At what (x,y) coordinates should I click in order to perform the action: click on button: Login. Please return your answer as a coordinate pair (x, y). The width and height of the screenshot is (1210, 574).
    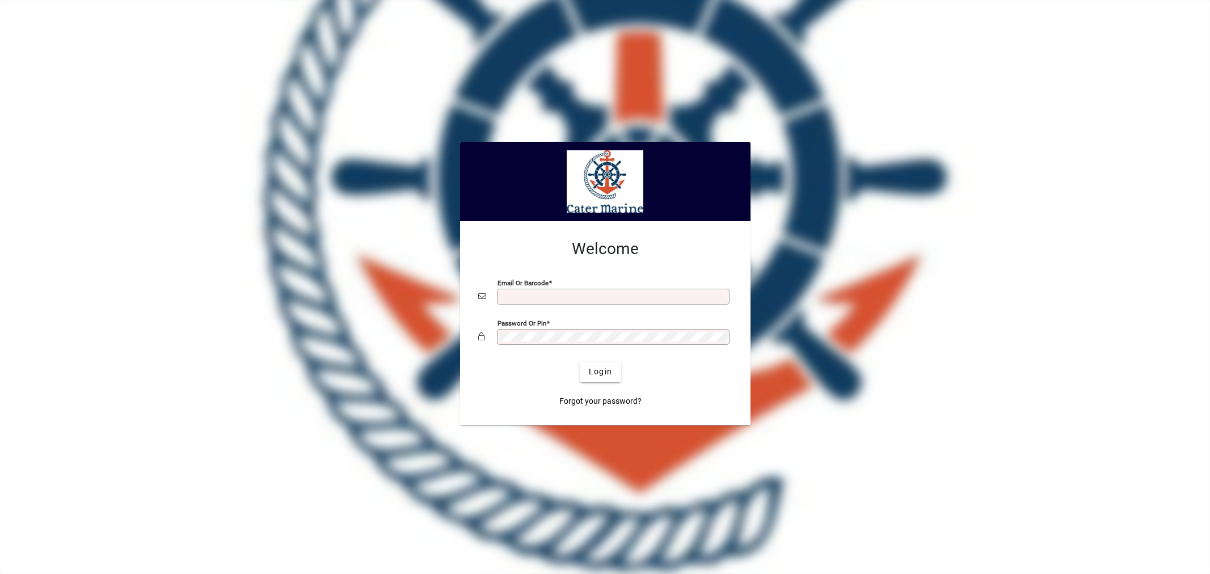
    Looking at the image, I should click on (600, 372).